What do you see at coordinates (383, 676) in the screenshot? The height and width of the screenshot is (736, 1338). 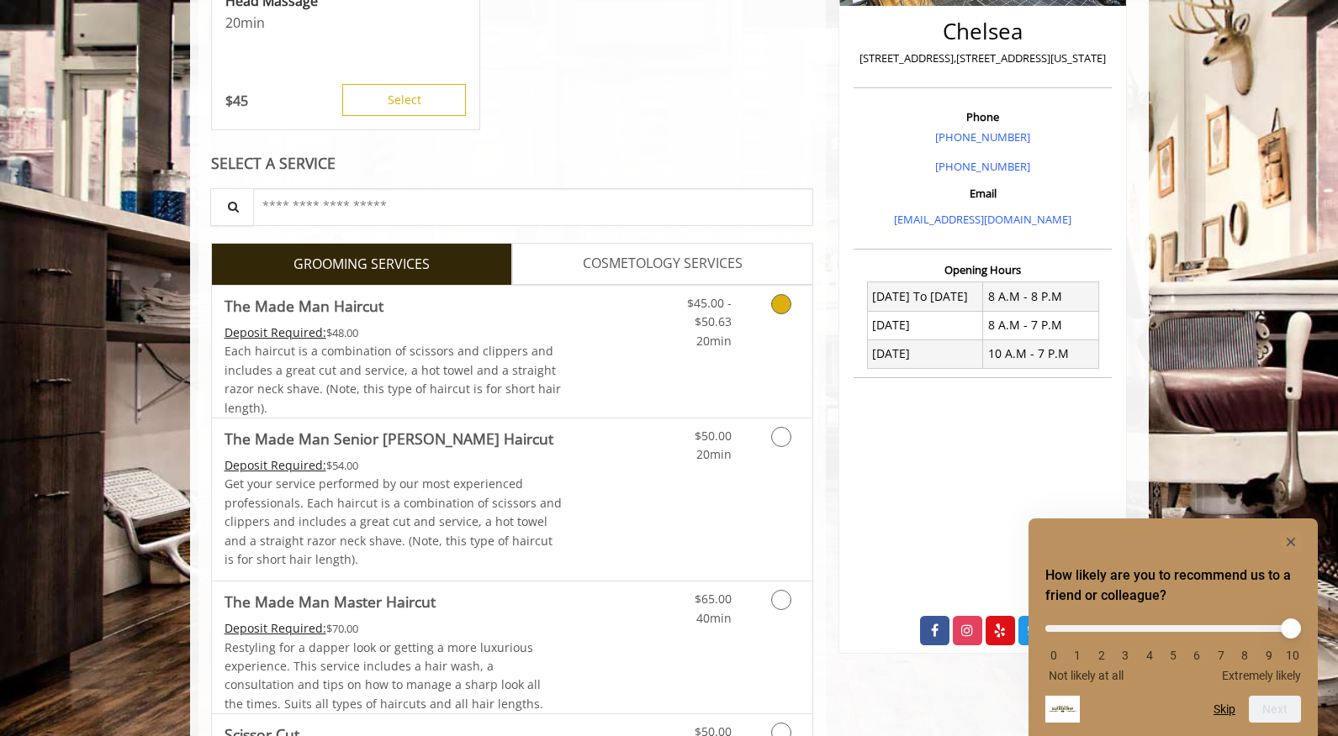 I see `span: Restyling for a dapper look or getting a more luxurious experience. This service includes a hair ...` at bounding box center [383, 676].